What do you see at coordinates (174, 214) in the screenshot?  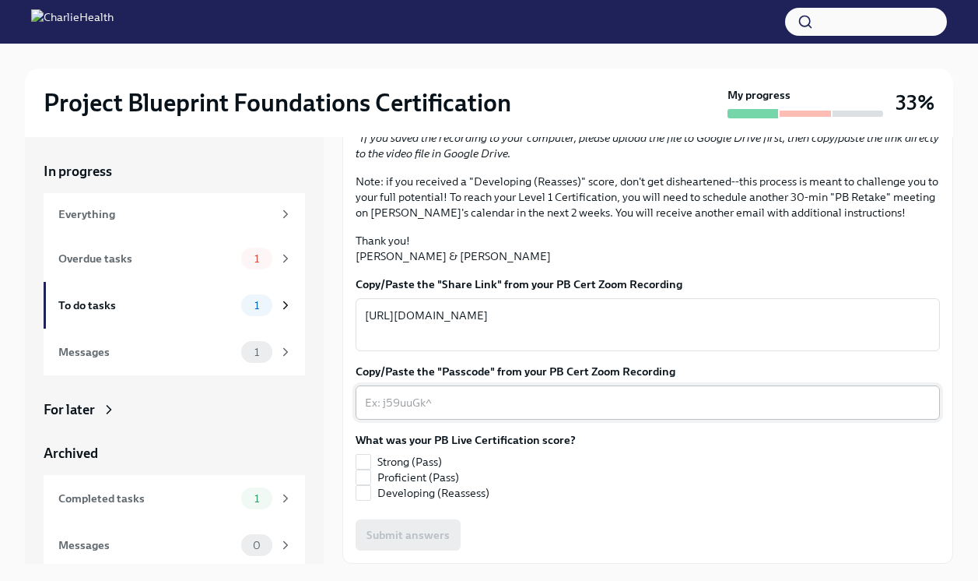 I see `a: Everything` at bounding box center [174, 214].